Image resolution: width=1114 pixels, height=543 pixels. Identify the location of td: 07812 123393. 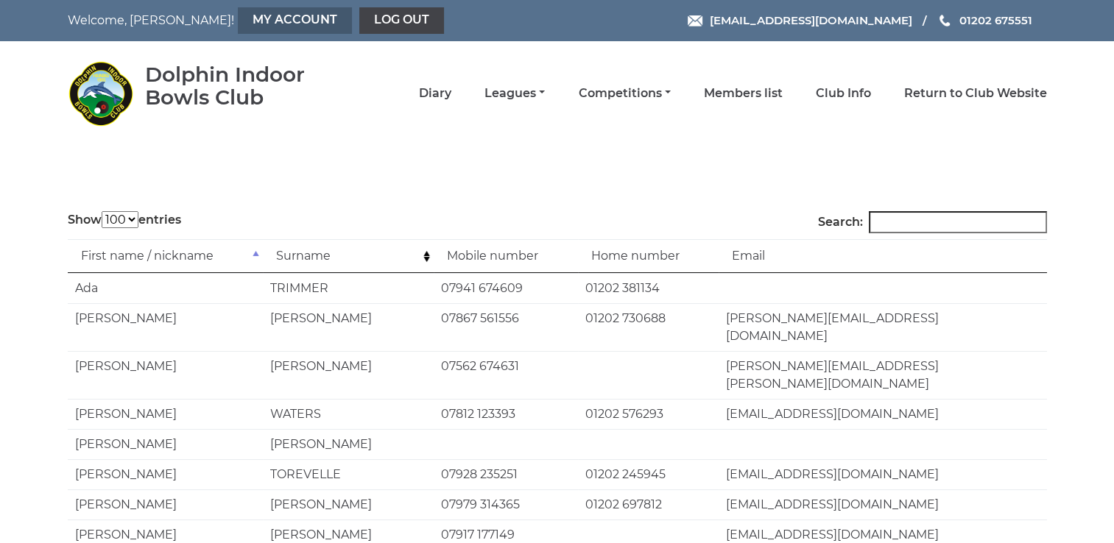
(506, 414).